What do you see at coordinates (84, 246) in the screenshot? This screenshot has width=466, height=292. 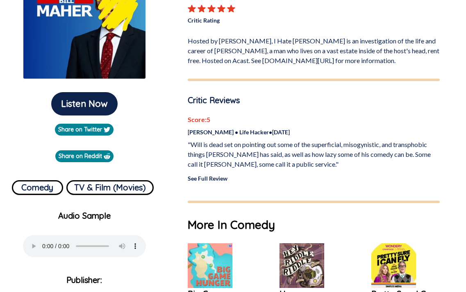 I see `audio: Your browser does not support the audio element` at bounding box center [84, 246].